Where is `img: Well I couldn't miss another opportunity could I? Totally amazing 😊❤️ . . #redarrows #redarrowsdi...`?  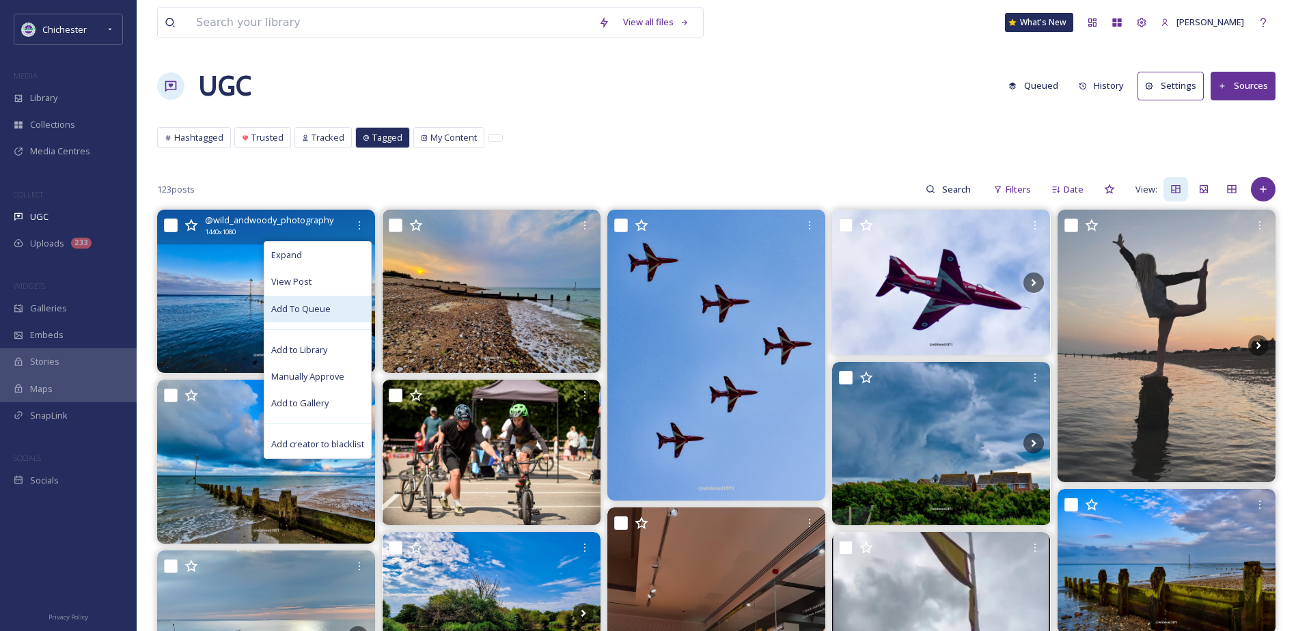
img: Well I couldn't miss another opportunity could I? Totally amazing 😊❤️ . . #redarrows #redarrowsdi... is located at coordinates (941, 282).